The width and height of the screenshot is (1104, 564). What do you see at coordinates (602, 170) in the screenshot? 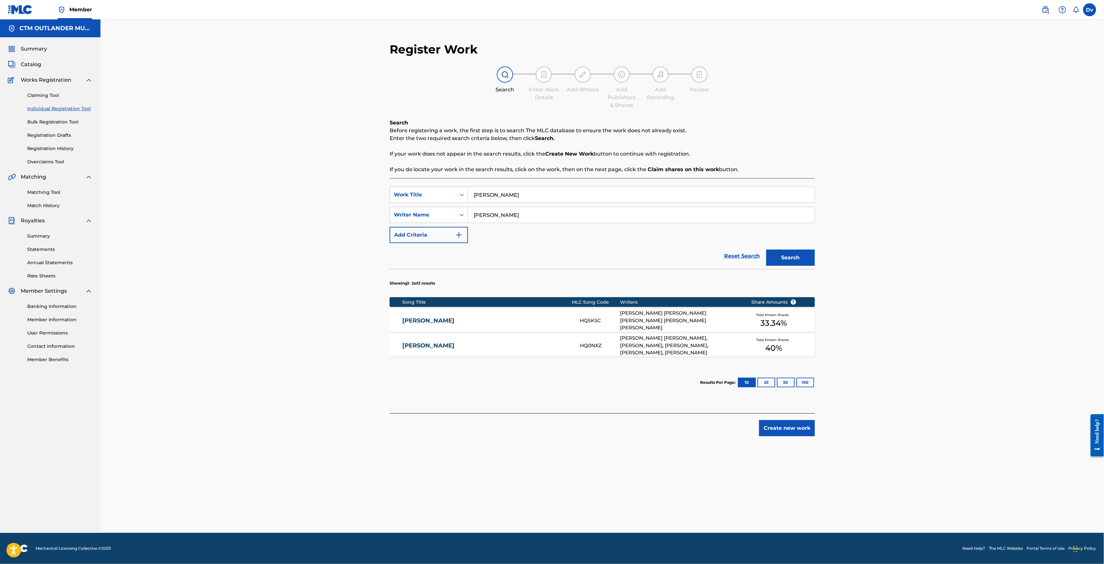
I see `p: If you do locate your work in the search results, click on the work, then on the next page, click...` at bounding box center [602, 170].